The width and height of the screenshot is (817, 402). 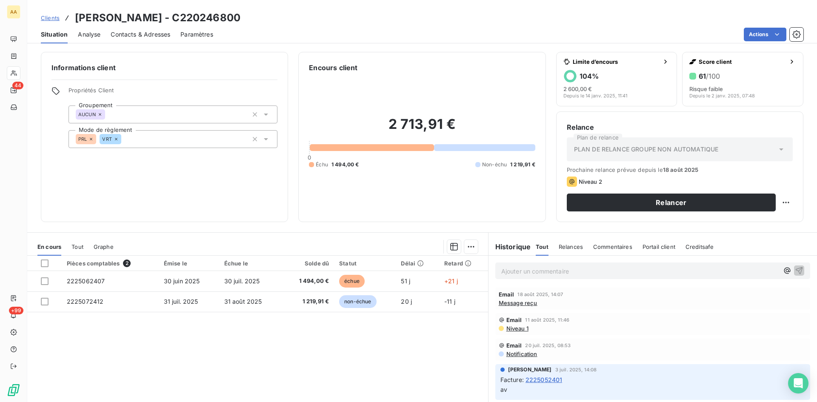 What do you see at coordinates (14, 390) in the screenshot?
I see `img: Logo LeanPay` at bounding box center [14, 390].